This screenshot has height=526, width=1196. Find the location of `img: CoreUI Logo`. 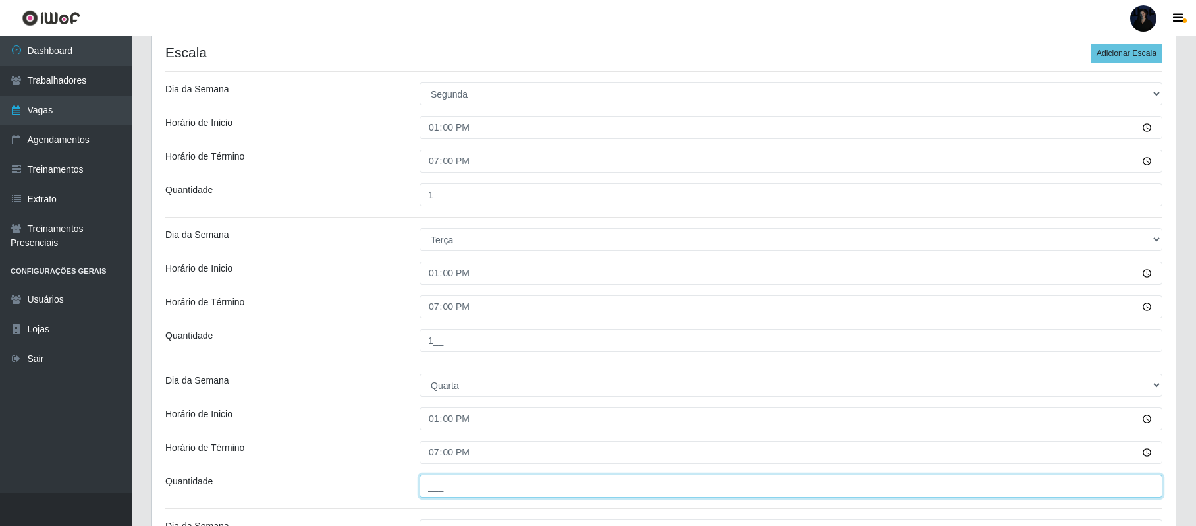

img: CoreUI Logo is located at coordinates (51, 18).